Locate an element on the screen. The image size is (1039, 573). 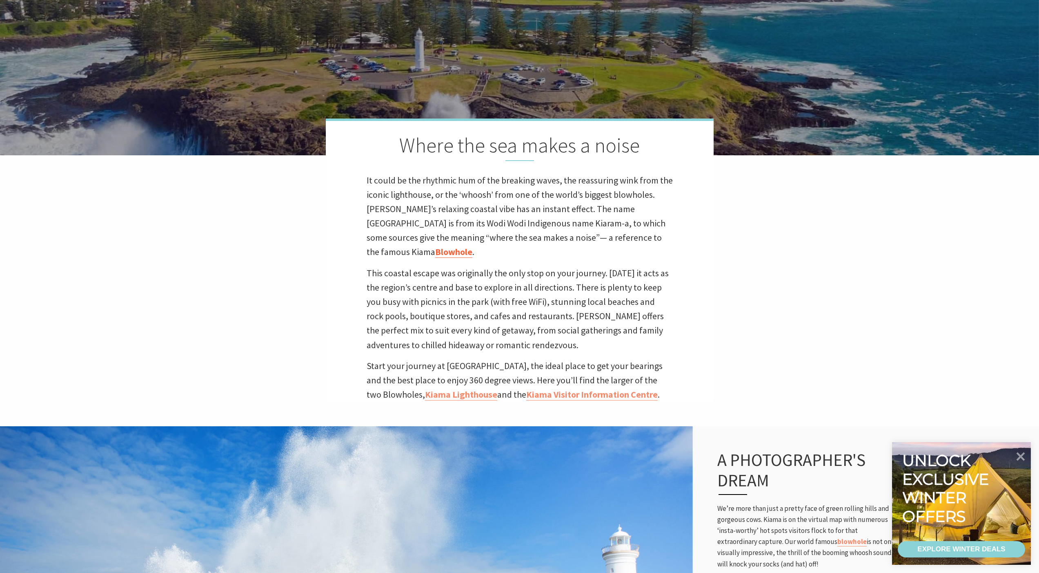
a: Blowhole is located at coordinates (454, 252).